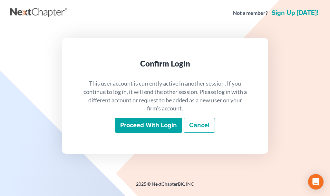 This screenshot has height=196, width=330. I want to click on a: Cancel, so click(199, 125).